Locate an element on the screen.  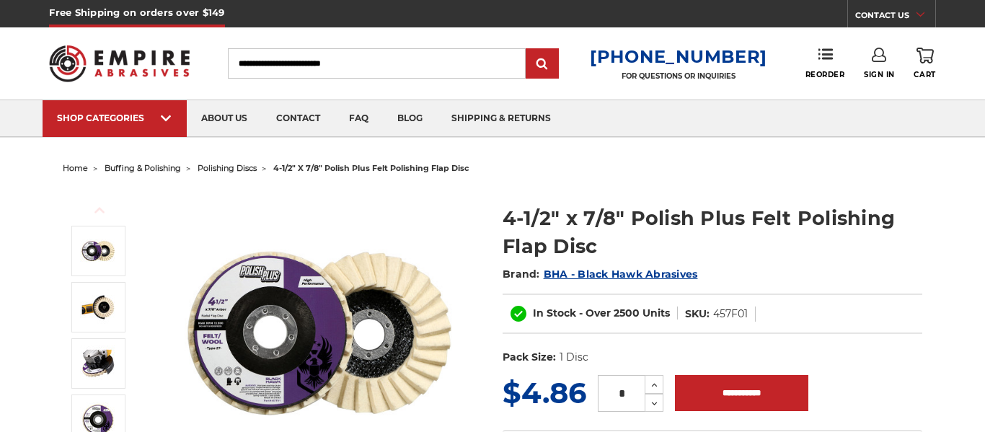
a: polishing discs is located at coordinates (227, 168).